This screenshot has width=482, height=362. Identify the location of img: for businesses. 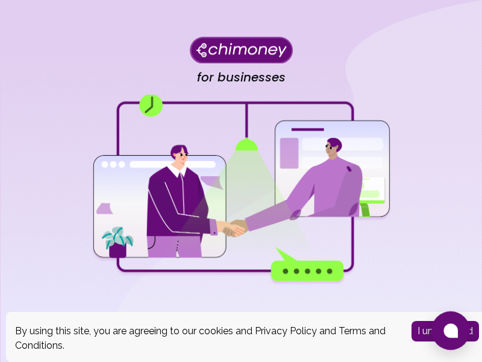
(241, 189).